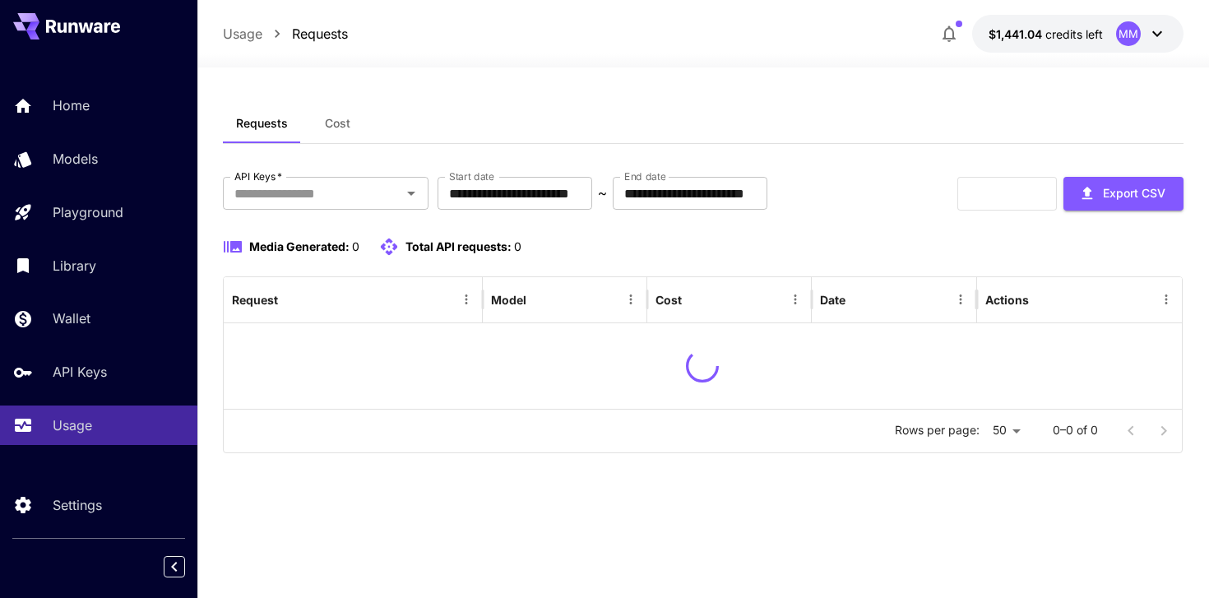 The width and height of the screenshot is (1209, 598). Describe the element at coordinates (262, 123) in the screenshot. I see `span: Requests` at that location.